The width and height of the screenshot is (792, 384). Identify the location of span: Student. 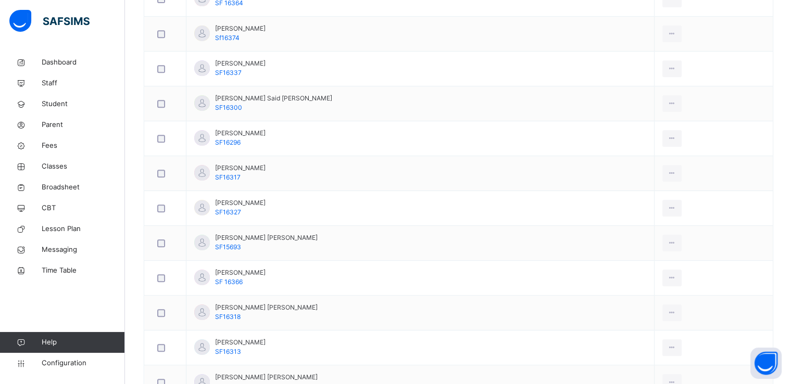
(83, 104).